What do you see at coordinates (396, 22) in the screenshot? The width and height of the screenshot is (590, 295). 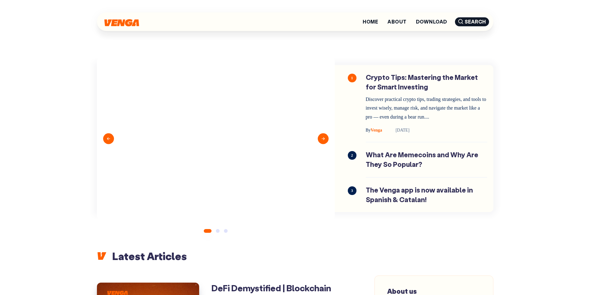 I see `a: About` at bounding box center [396, 22].